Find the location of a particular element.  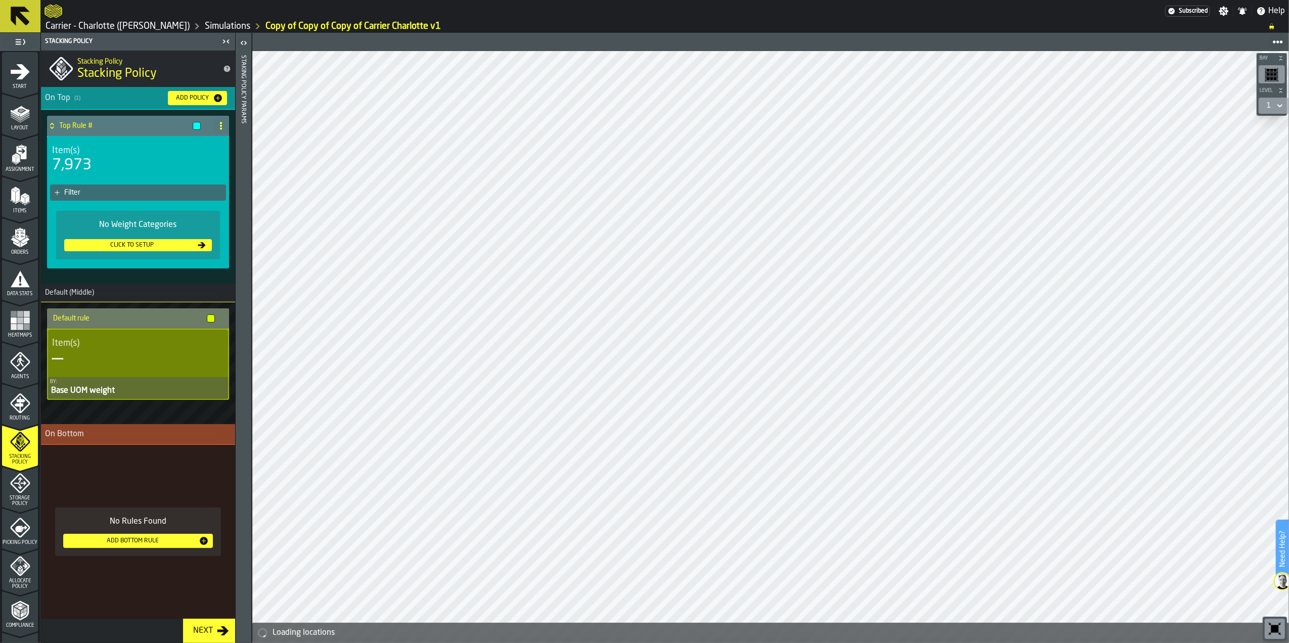

li: menu Stacking Policy is located at coordinates (20, 446).